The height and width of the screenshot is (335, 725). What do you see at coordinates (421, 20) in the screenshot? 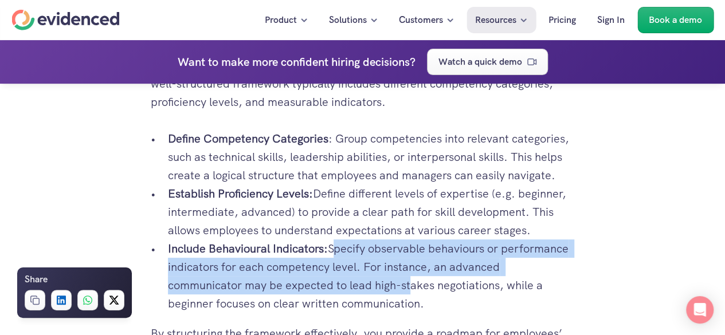
I see `p: Customers` at bounding box center [421, 20].